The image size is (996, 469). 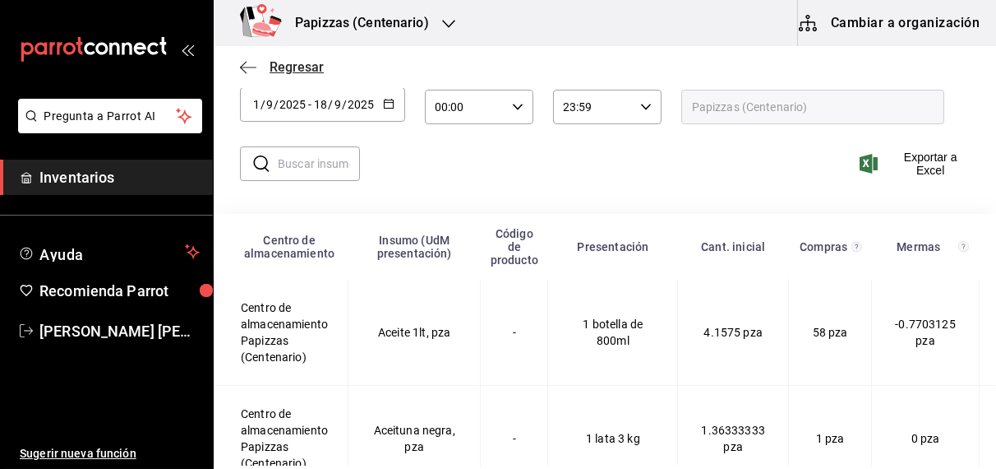 I want to click on span: 1 pza, so click(x=830, y=438).